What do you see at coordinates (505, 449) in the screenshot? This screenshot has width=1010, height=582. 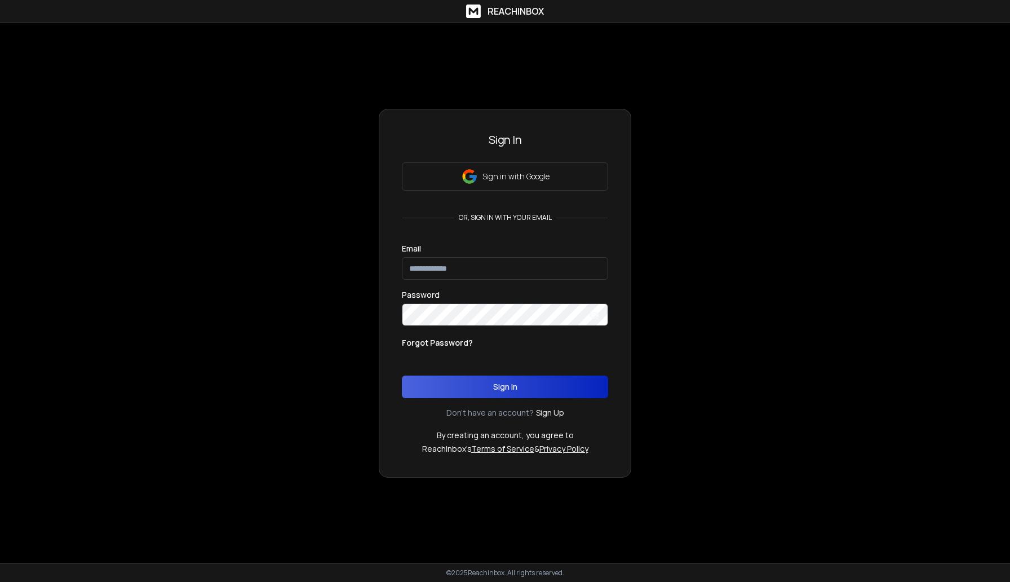 I see `p: ReachInbox's &` at bounding box center [505, 449].